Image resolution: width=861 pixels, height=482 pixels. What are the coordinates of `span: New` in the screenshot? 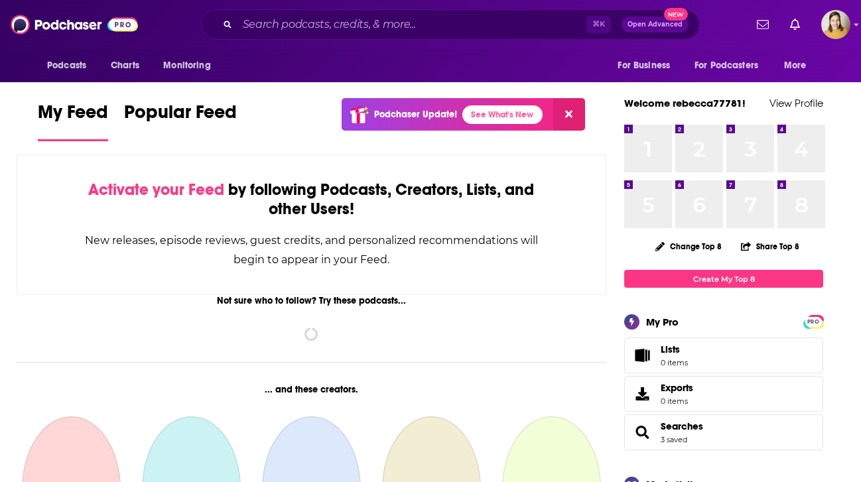 It's located at (676, 14).